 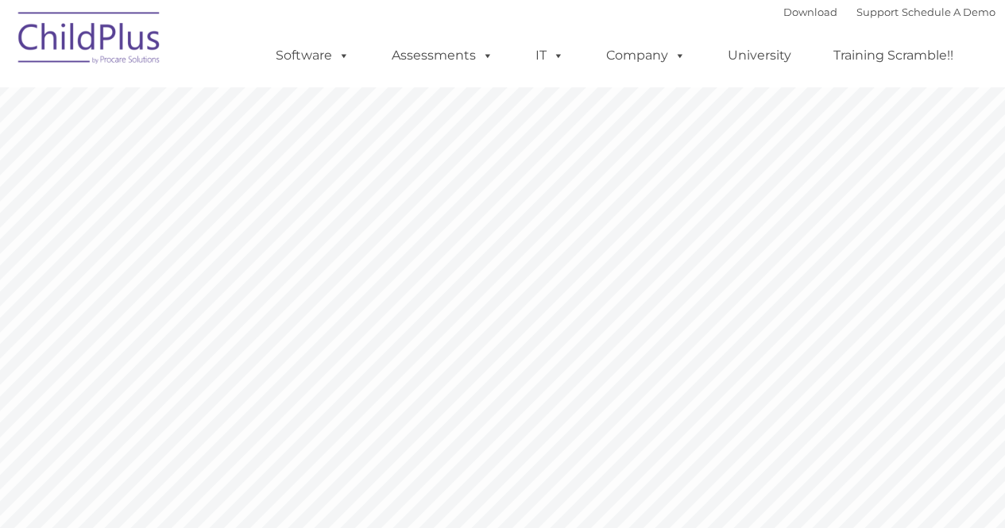 What do you see at coordinates (90, 41) in the screenshot?
I see `img: ChildPlus by Procare Solutions` at bounding box center [90, 41].